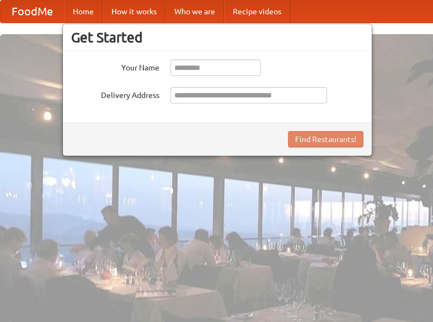  Describe the element at coordinates (257, 12) in the screenshot. I see `a: Recipe videos` at that location.